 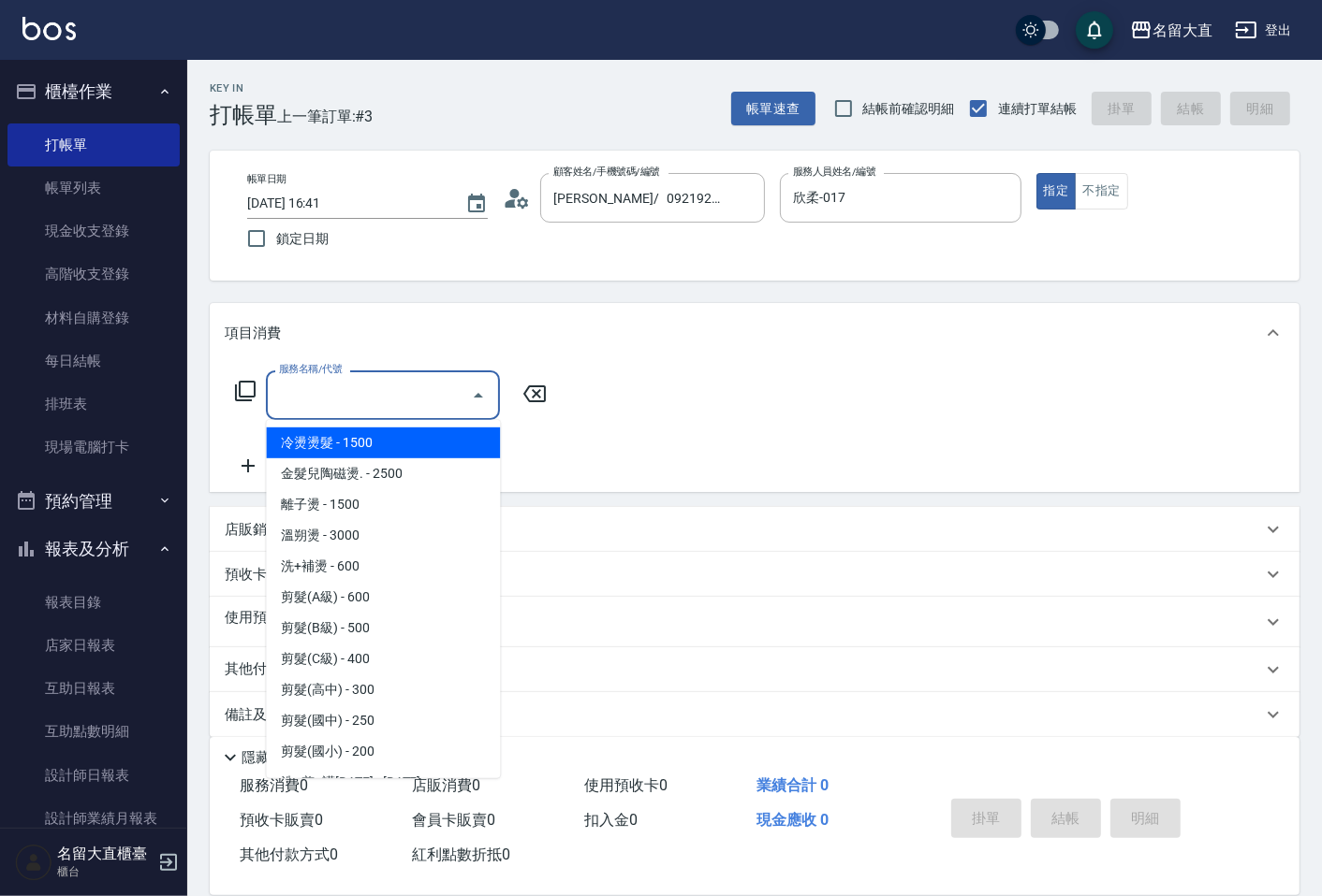 I want to click on a: 店家日報表, so click(x=93, y=645).